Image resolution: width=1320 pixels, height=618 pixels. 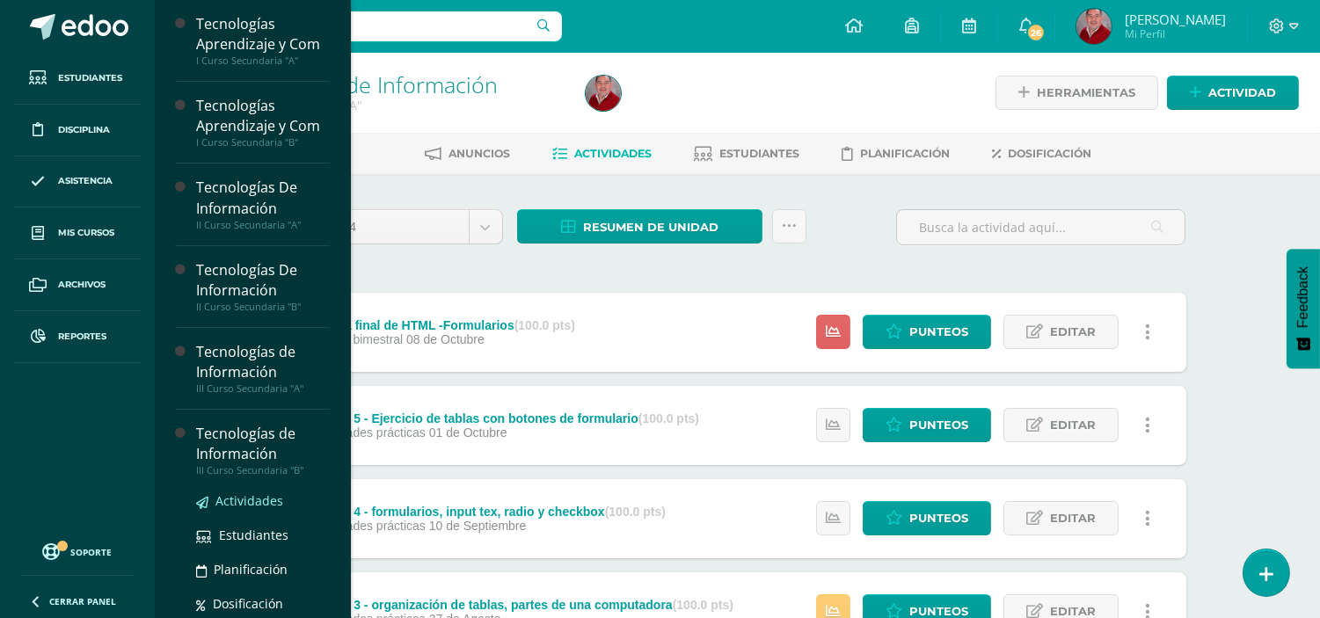 What do you see at coordinates (639, 226) in the screenshot?
I see `a: Resumen de unidad` at bounding box center [639, 226].